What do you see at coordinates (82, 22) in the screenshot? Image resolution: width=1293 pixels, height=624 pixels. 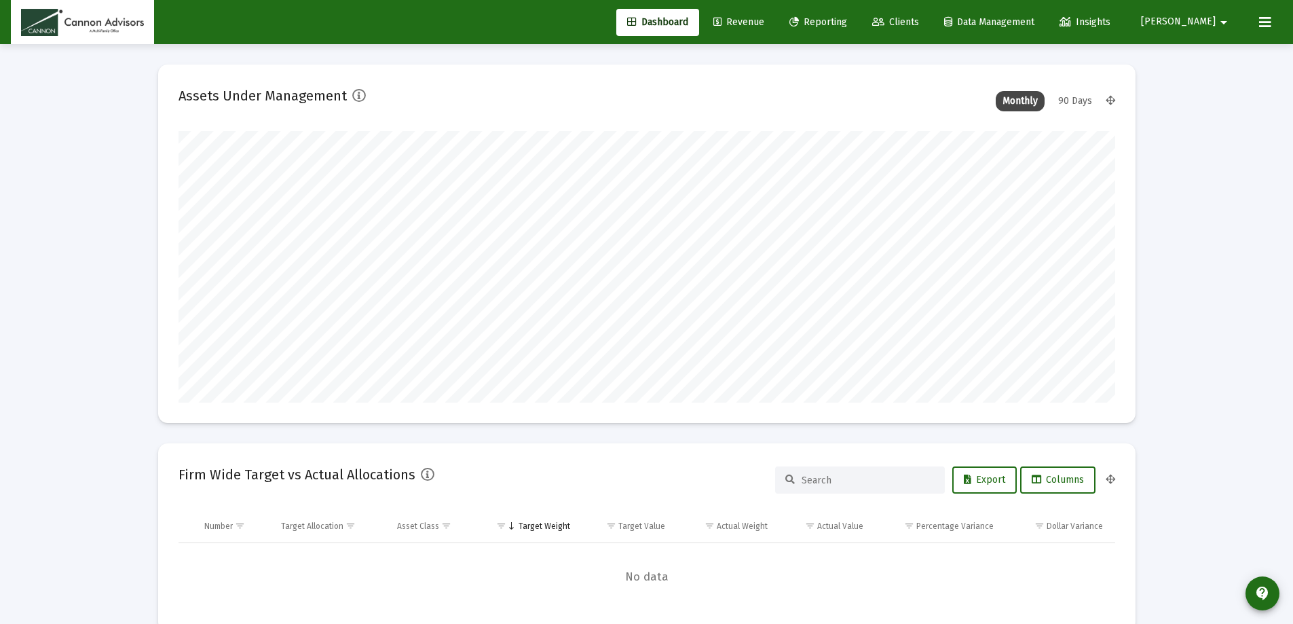 I see `img: Dashboard` at bounding box center [82, 22].